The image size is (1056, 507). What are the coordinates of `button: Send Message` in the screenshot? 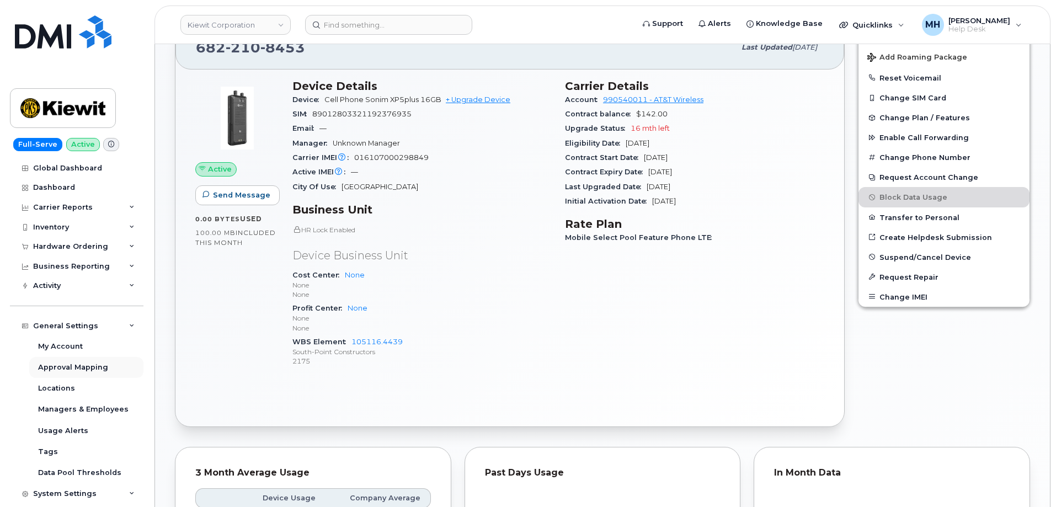 It's located at (237, 195).